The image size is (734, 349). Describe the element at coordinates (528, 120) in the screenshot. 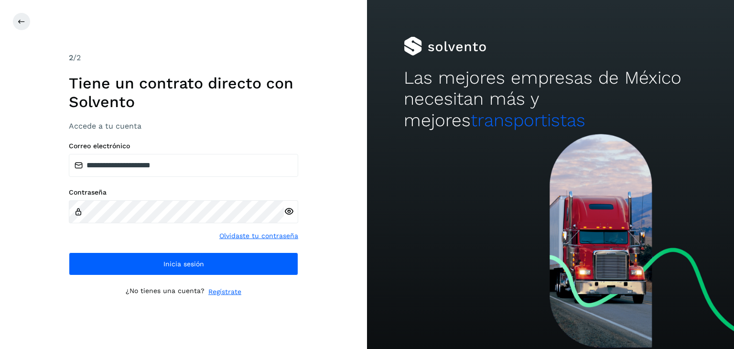

I see `span: transportistas` at that location.